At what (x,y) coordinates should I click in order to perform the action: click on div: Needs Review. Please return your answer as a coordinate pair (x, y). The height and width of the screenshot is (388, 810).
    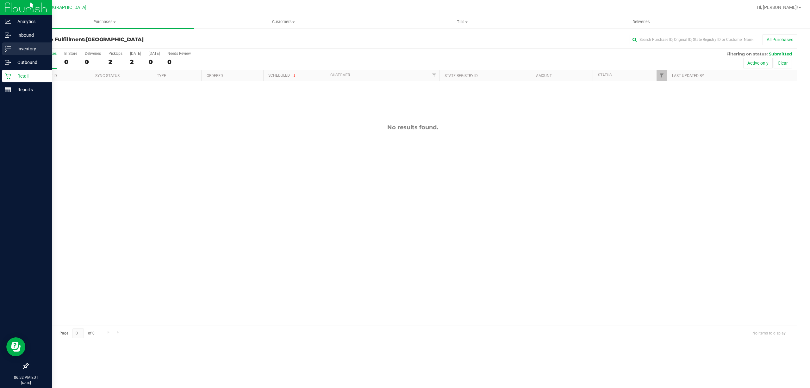
    Looking at the image, I should click on (179, 53).